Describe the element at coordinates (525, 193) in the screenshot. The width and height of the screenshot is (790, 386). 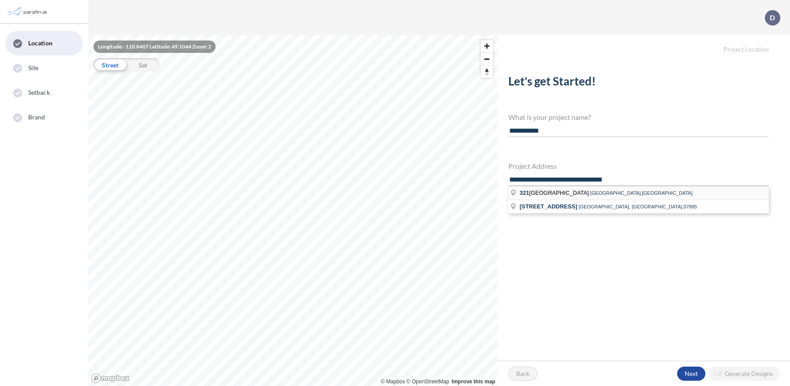
I see `span: 321` at that location.